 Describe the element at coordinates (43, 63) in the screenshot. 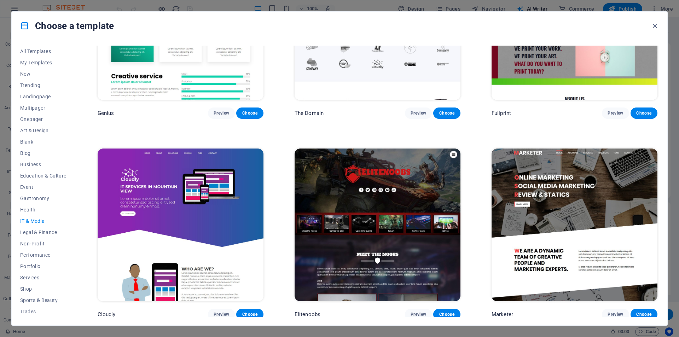

I see `span: My Templates` at that location.